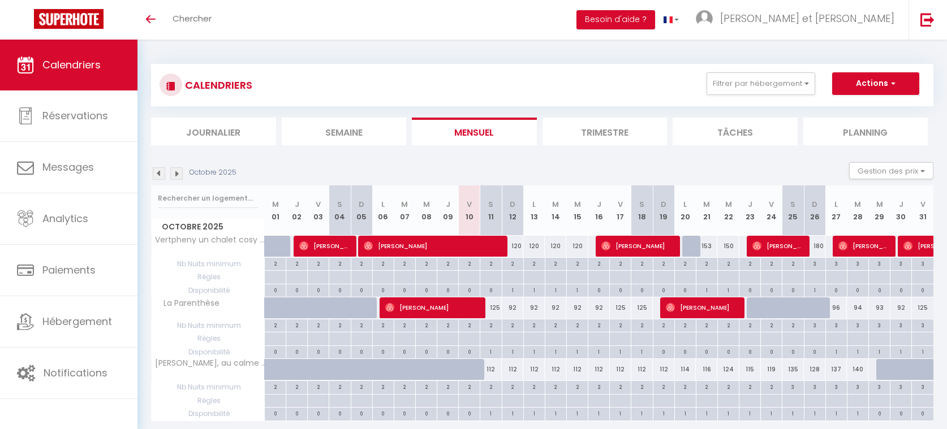 This screenshot has height=429, width=947. What do you see at coordinates (685, 369) in the screenshot?
I see `div: 114` at bounding box center [685, 369].